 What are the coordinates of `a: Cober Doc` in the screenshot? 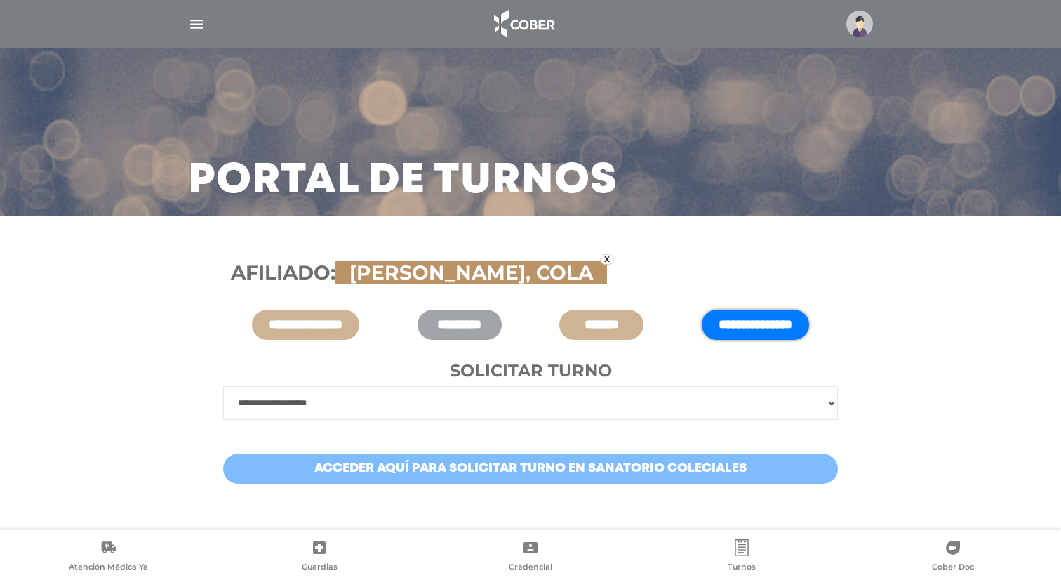 It's located at (952, 557).